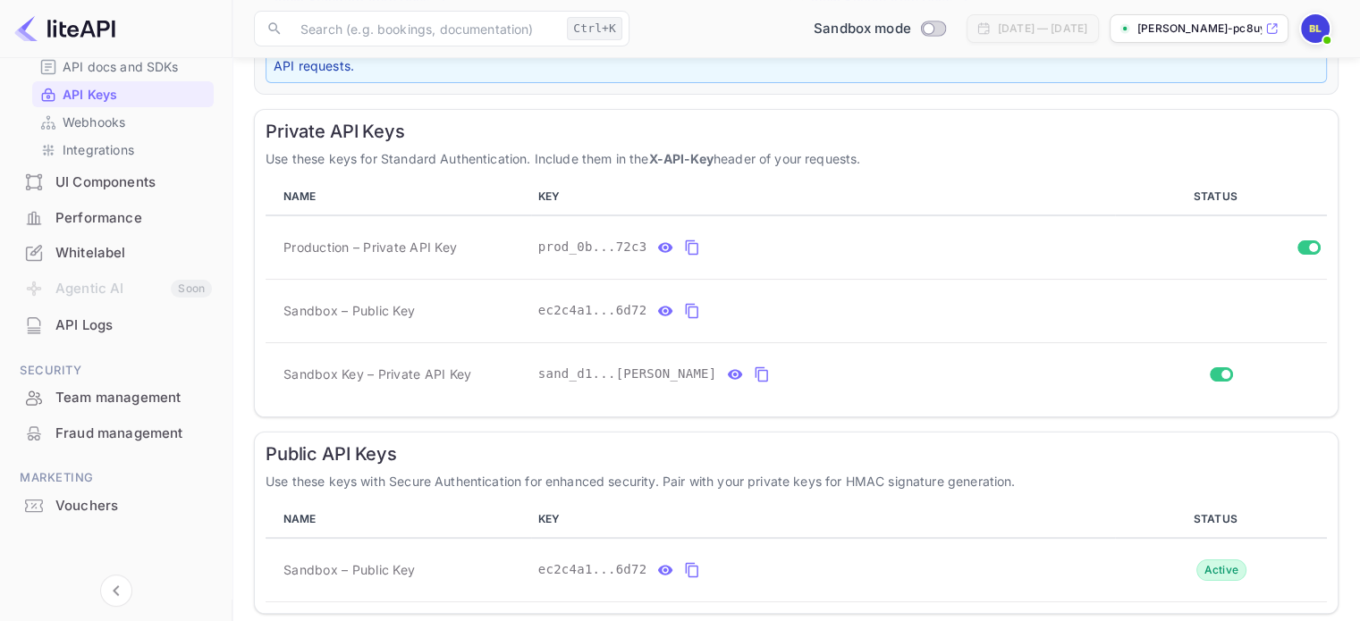  What do you see at coordinates (123, 149) in the screenshot?
I see `div: Integrations` at bounding box center [123, 149].